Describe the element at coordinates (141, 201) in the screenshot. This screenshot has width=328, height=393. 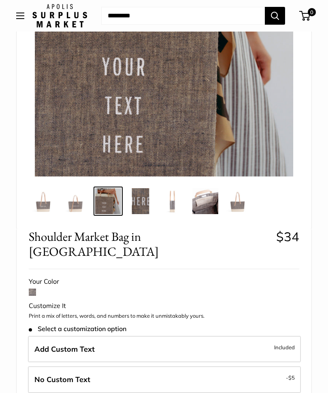
I see `a: description_A close up of our first Chambray Jute Bag` at that location.